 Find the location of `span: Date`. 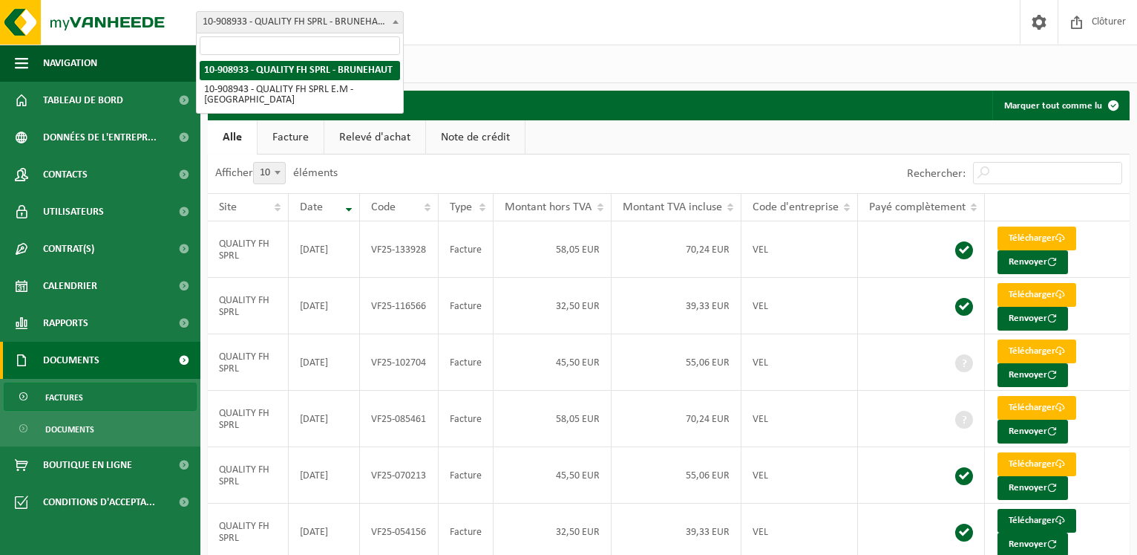

span: Date is located at coordinates (311, 207).